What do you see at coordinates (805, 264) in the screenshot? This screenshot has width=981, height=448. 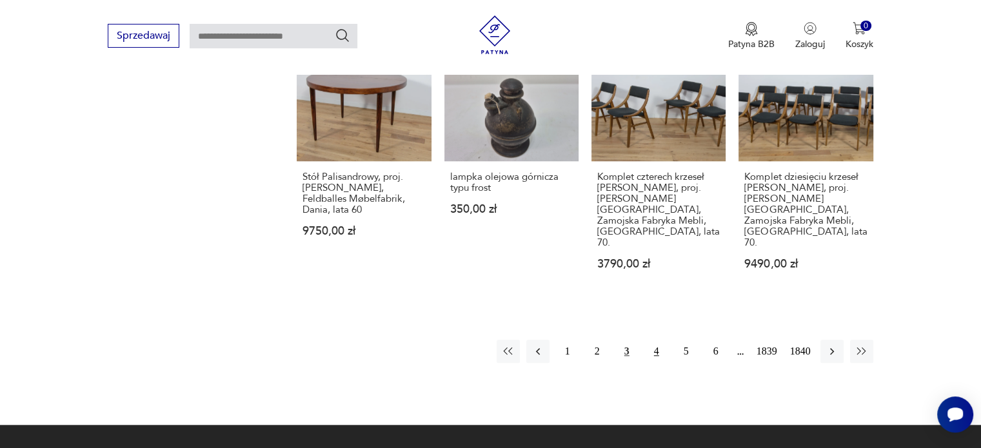 I see `p: 9490,00 zł` at bounding box center [805, 264].